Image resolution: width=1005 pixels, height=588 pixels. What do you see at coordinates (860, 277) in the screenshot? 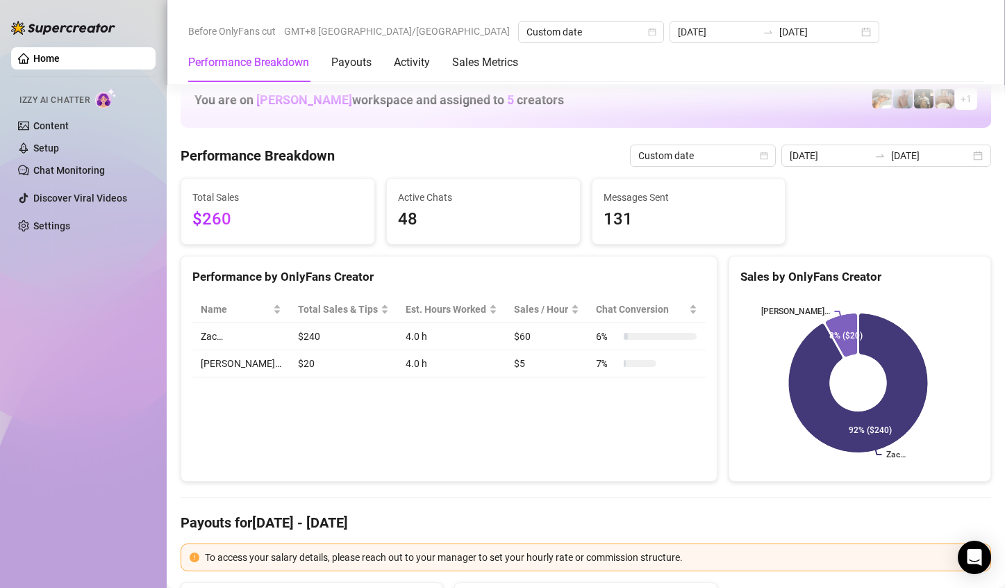
I see `div: Sales by OnlyFans Creator` at bounding box center [860, 277].